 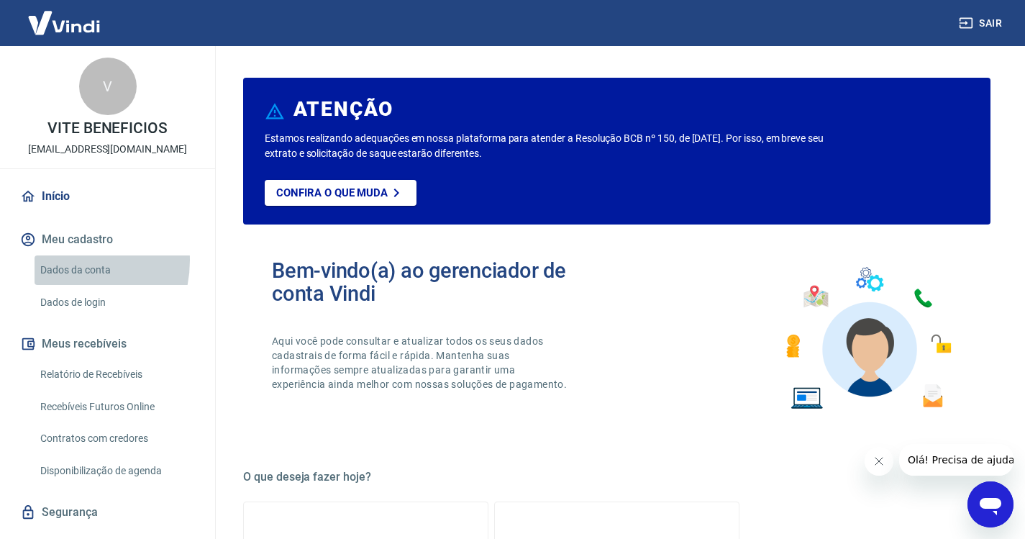 What do you see at coordinates (116, 407) in the screenshot?
I see `a: Recebíveis Futuros Online` at bounding box center [116, 407].